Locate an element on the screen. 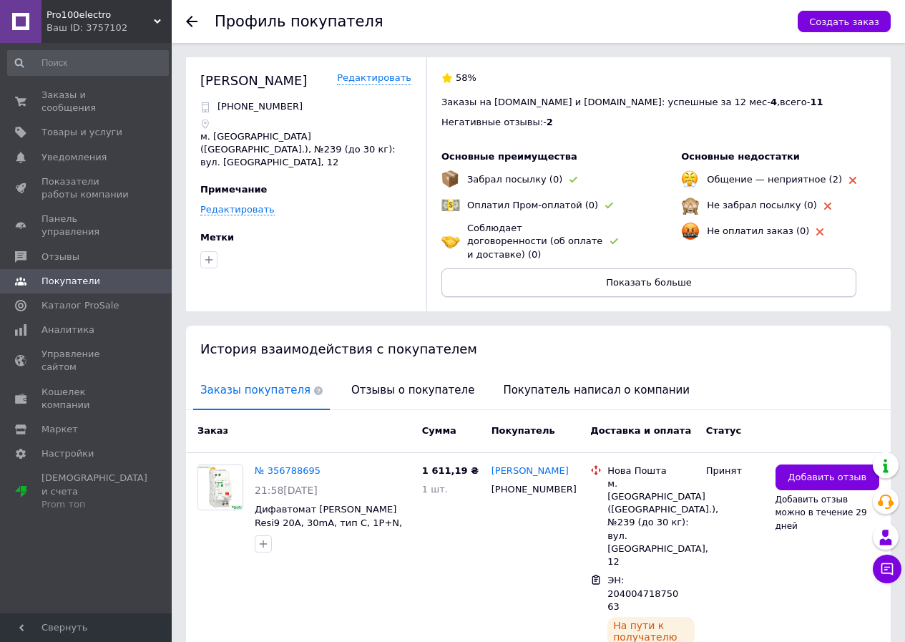  span: Товары и услуги is located at coordinates (82, 132).